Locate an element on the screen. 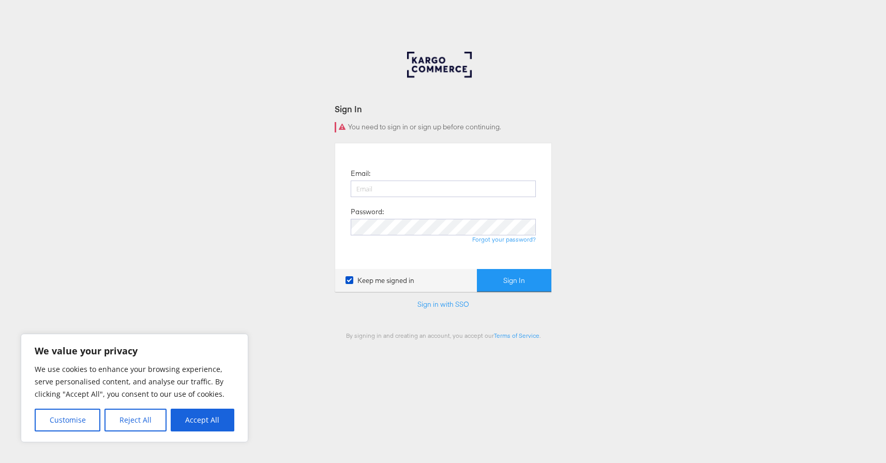  a: Terms of Service is located at coordinates (517, 335).